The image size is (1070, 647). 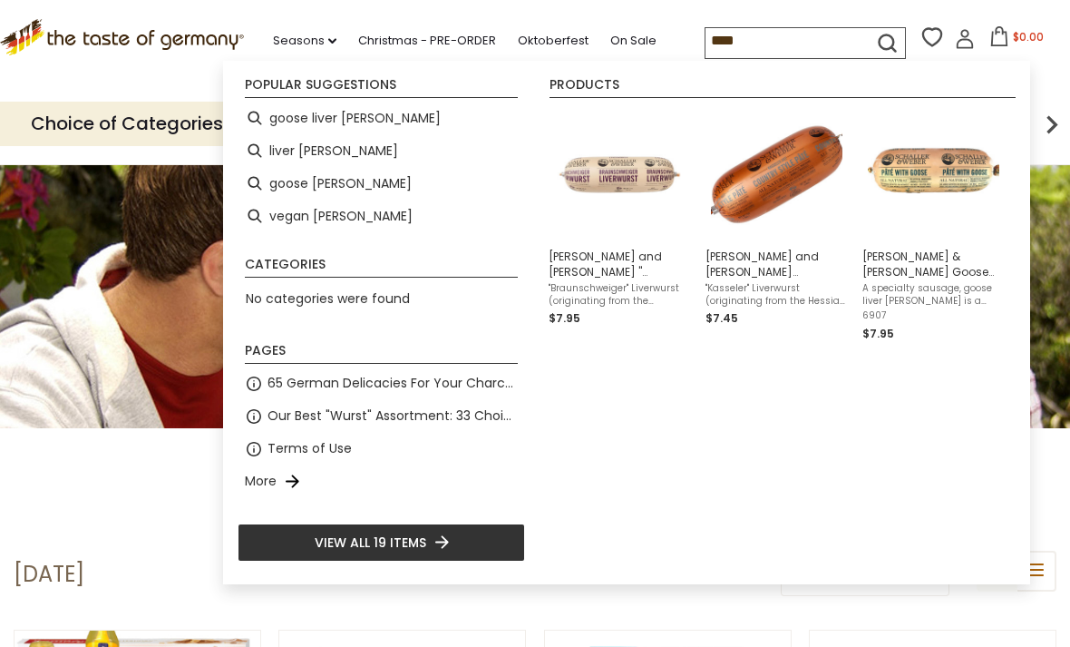 I want to click on img: next arrow, so click(x=1052, y=124).